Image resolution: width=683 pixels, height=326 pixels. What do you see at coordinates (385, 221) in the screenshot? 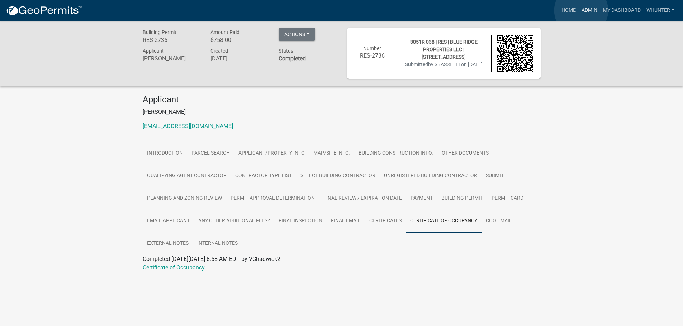
I see `a: Certificates` at bounding box center [385, 221].